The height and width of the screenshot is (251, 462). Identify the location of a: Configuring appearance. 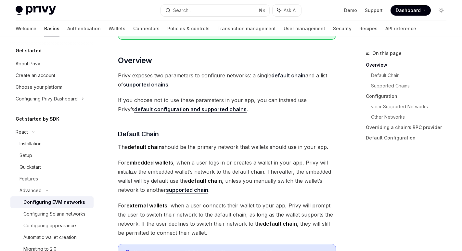
(52, 225).